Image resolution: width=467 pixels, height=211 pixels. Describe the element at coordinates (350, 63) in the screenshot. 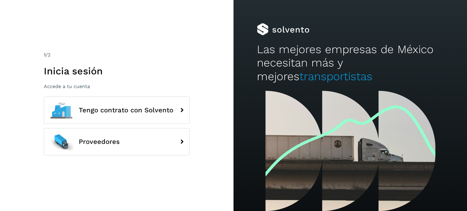

I see `h2: Las mejores empresas de México necesitan más y mejores` at that location.